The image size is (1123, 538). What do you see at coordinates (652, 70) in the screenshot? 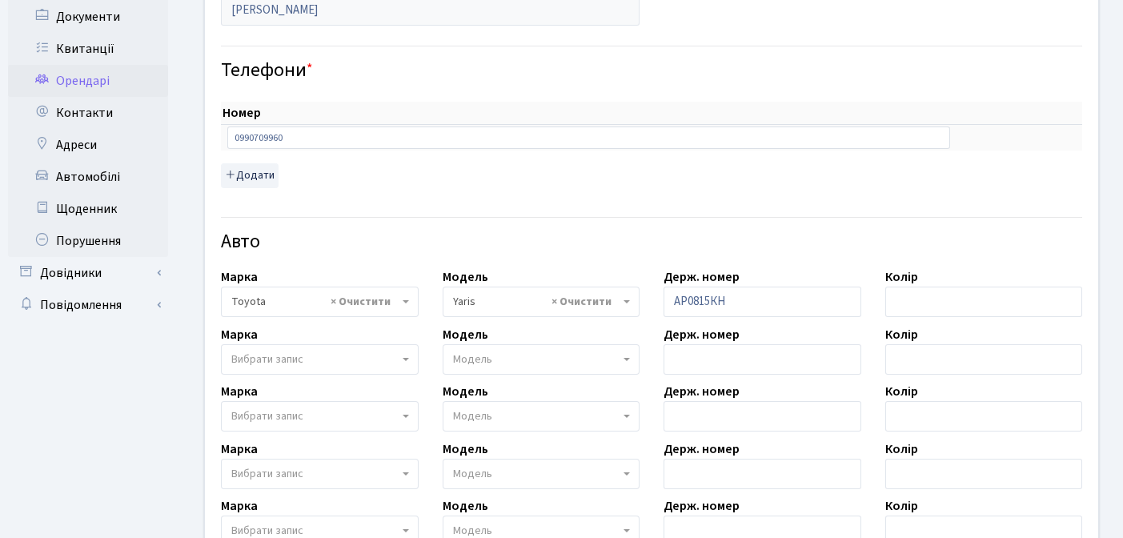
I see `h4: Телефони` at bounding box center [652, 70].